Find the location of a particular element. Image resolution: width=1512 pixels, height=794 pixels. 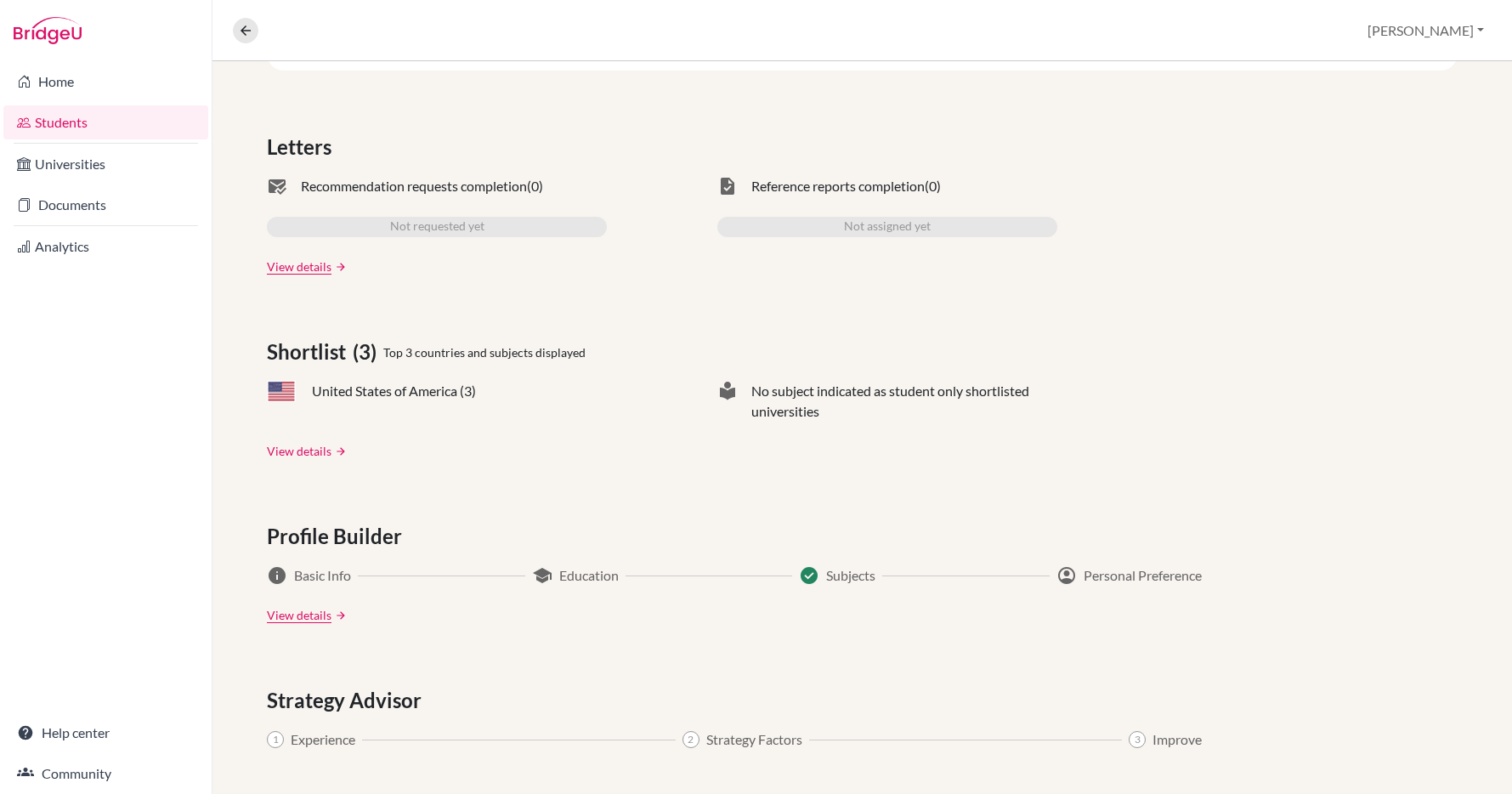

span: Strategy Advisor is located at coordinates (348, 701).